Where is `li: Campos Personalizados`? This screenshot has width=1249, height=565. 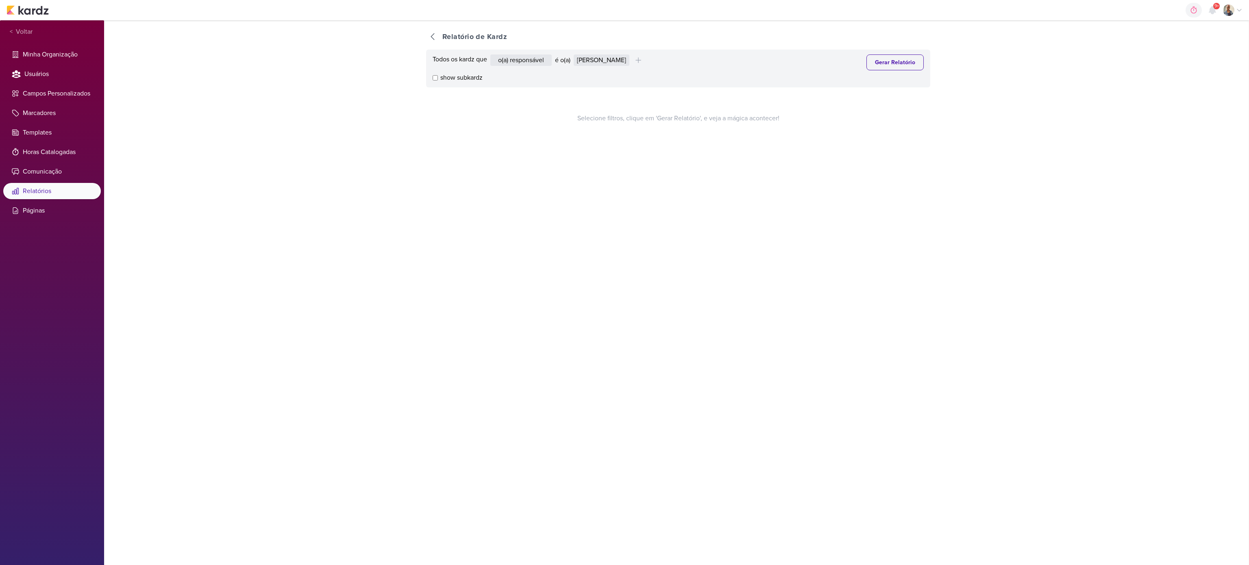
li: Campos Personalizados is located at coordinates (52, 94).